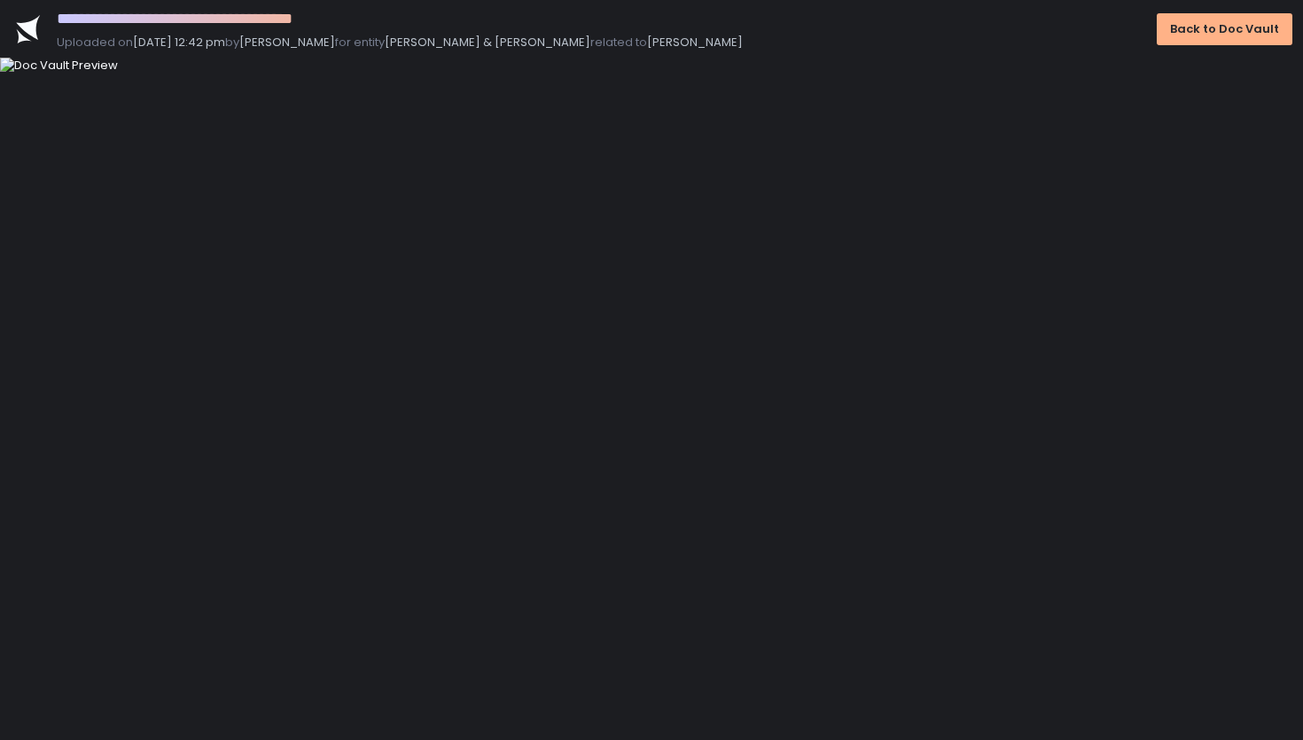 The image size is (1303, 740). I want to click on button: Back to Doc Vault, so click(1224, 29).